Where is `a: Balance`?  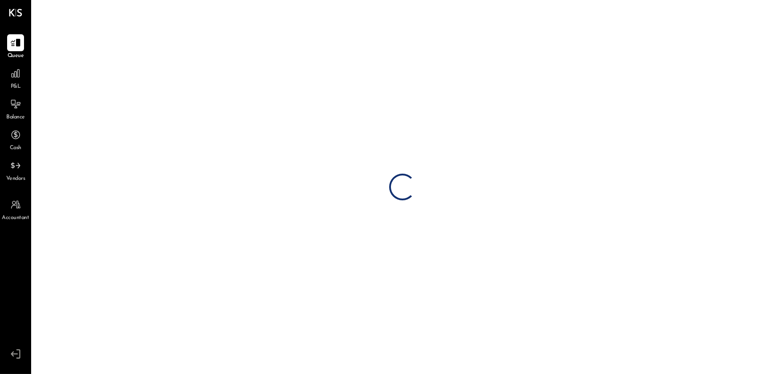 a: Balance is located at coordinates (16, 109).